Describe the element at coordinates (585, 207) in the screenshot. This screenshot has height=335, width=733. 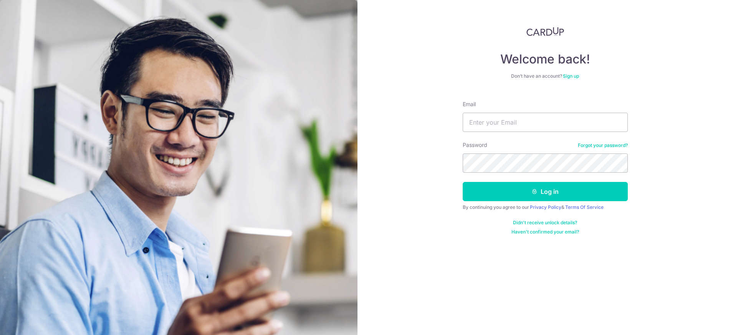
I see `a: Terms Of Service` at that location.